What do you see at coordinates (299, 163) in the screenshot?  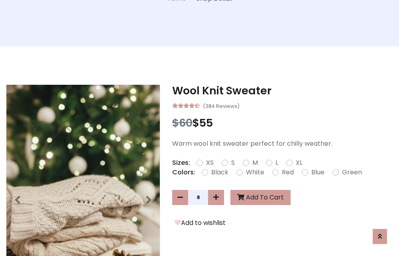 I see `label: XL` at bounding box center [299, 163].